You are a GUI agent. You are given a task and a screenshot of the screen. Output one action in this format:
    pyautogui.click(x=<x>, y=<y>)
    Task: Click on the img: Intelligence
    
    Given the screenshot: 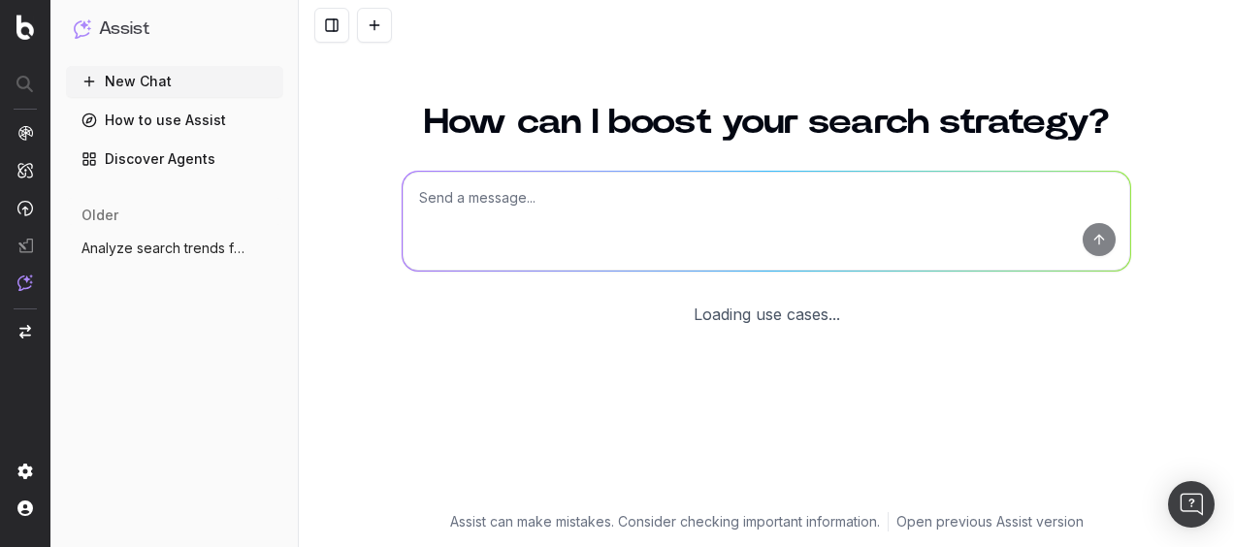 What is the action you would take?
    pyautogui.click(x=25, y=170)
    